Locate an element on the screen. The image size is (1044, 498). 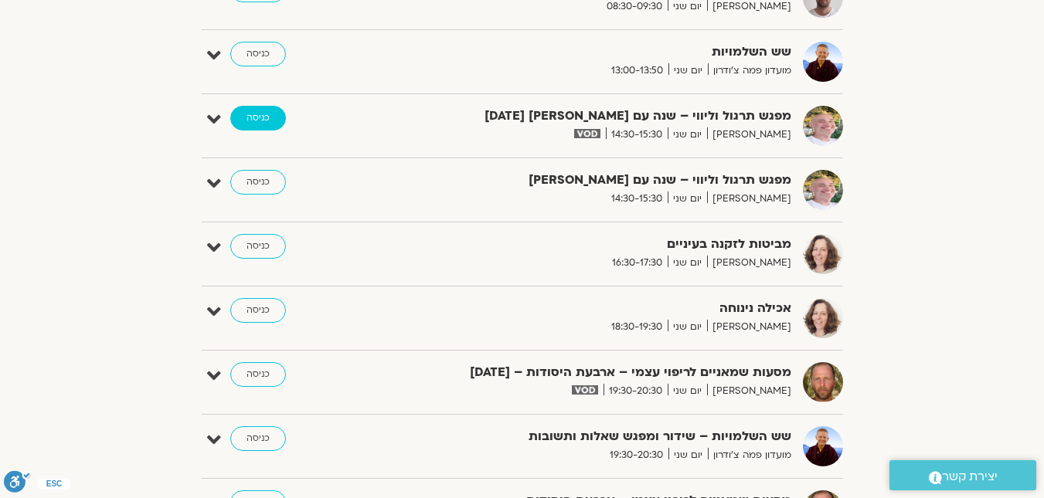
span: 16:30-17:30 is located at coordinates (637, 263).